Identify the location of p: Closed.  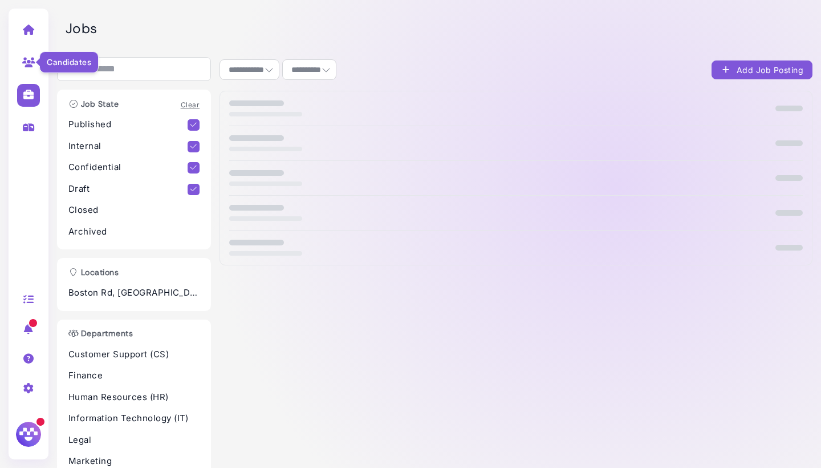
(134, 210).